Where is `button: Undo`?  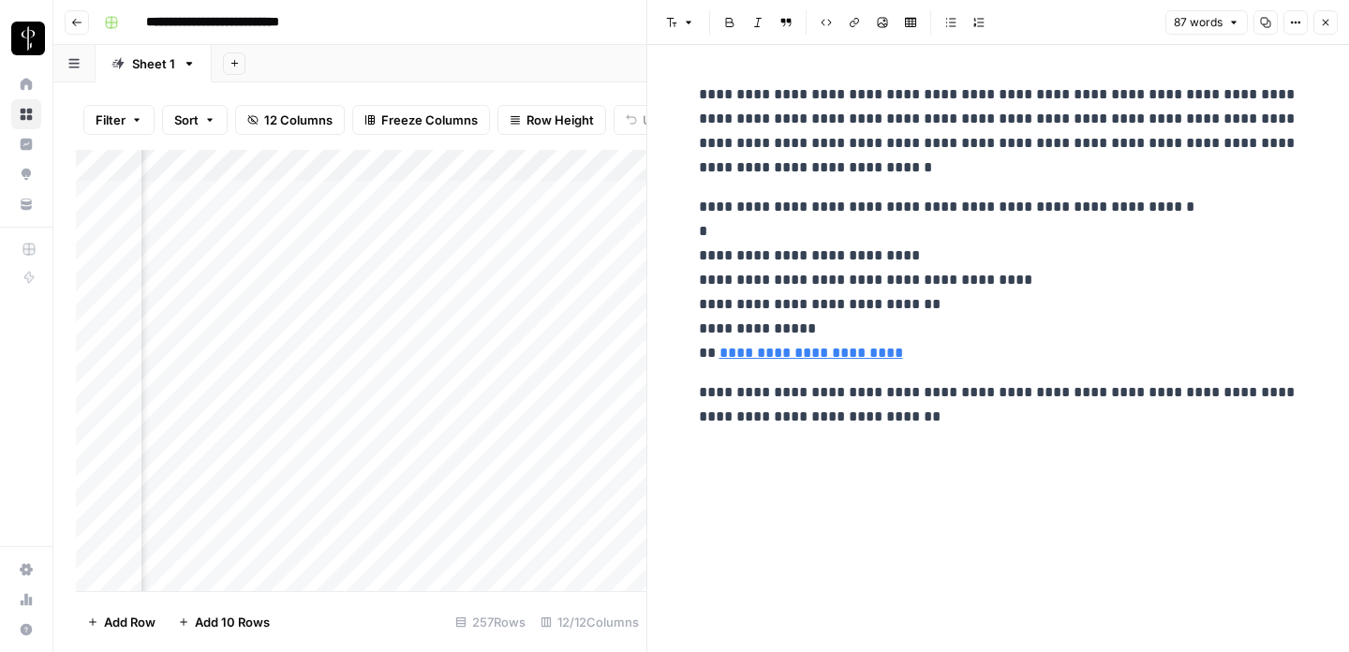
button: Undo is located at coordinates (650, 120).